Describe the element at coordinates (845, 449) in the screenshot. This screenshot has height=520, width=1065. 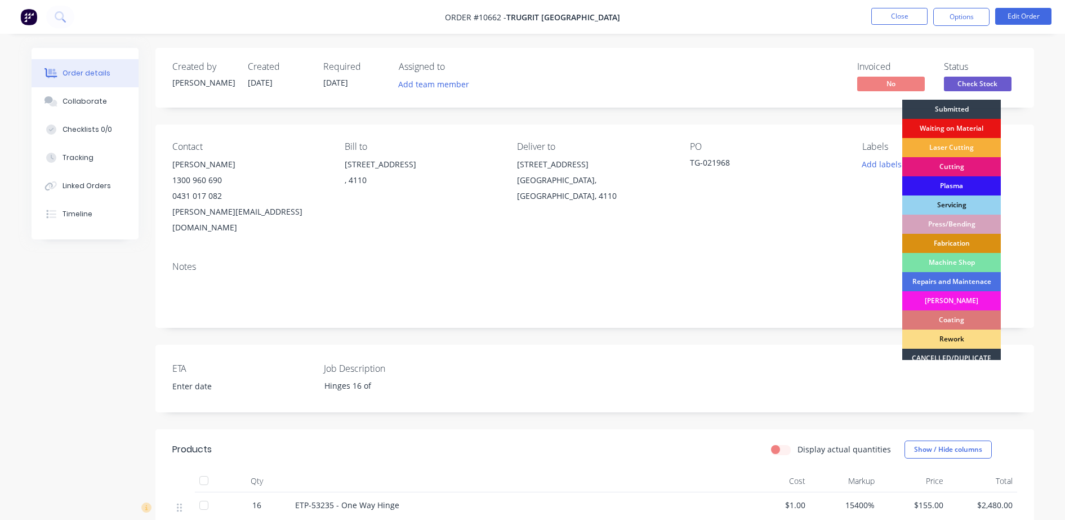
I see `label: Display actual quantities` at that location.